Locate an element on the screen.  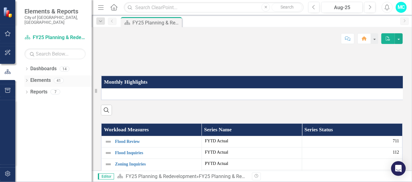
span: 711 is located at coordinates (396, 141).